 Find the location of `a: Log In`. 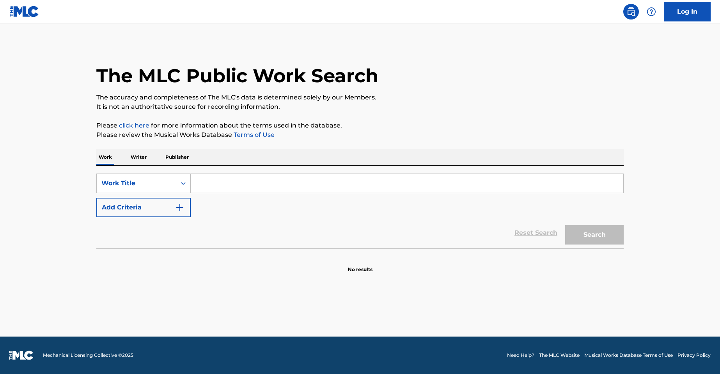

a: Log In is located at coordinates (688, 12).